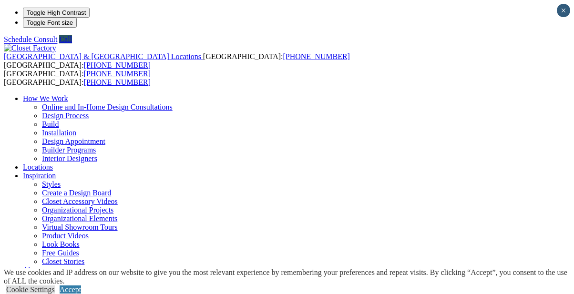 The height and width of the screenshot is (294, 574). I want to click on button: Close, so click(563, 10).